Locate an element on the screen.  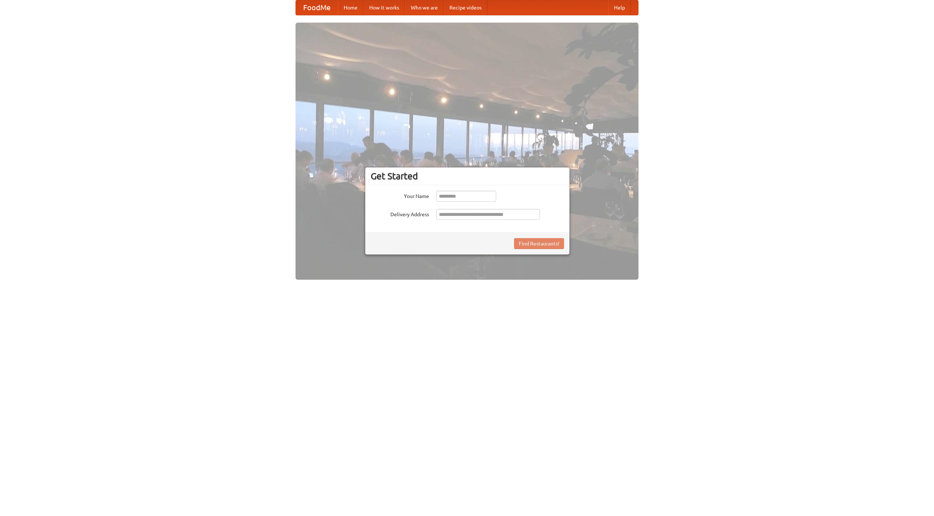
label: Your Name is located at coordinates (400, 195).